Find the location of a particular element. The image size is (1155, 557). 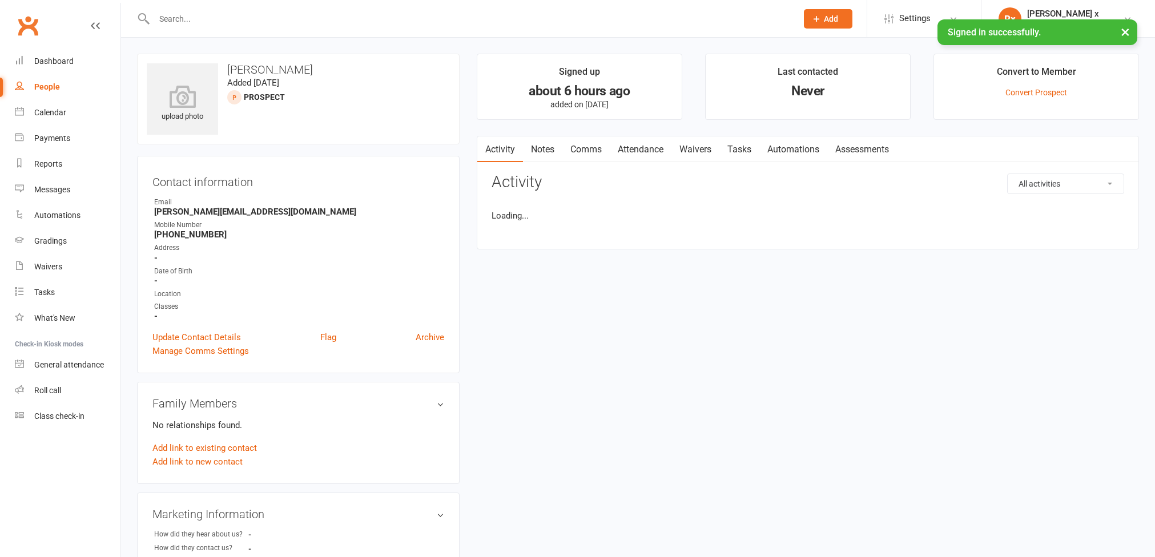

div: How did they contact us? is located at coordinates (201, 548).